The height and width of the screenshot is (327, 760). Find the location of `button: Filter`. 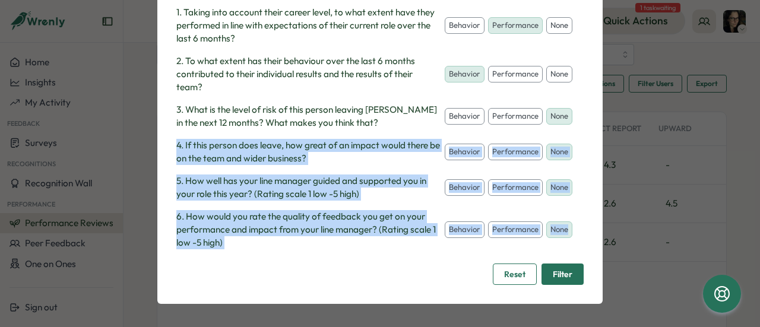

button: Filter is located at coordinates (562, 274).